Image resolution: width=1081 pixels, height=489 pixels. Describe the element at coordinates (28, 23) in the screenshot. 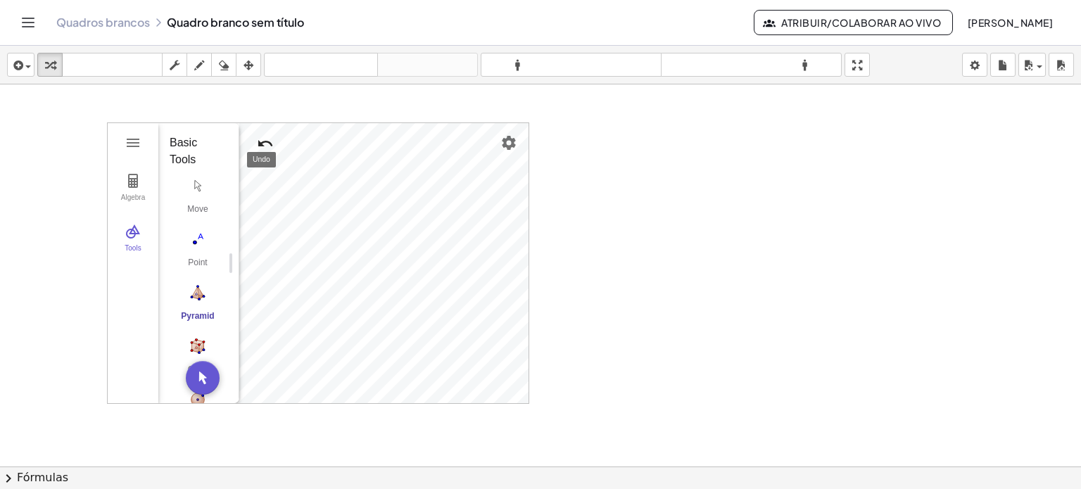

I see `button: Alternar navegação` at that location.